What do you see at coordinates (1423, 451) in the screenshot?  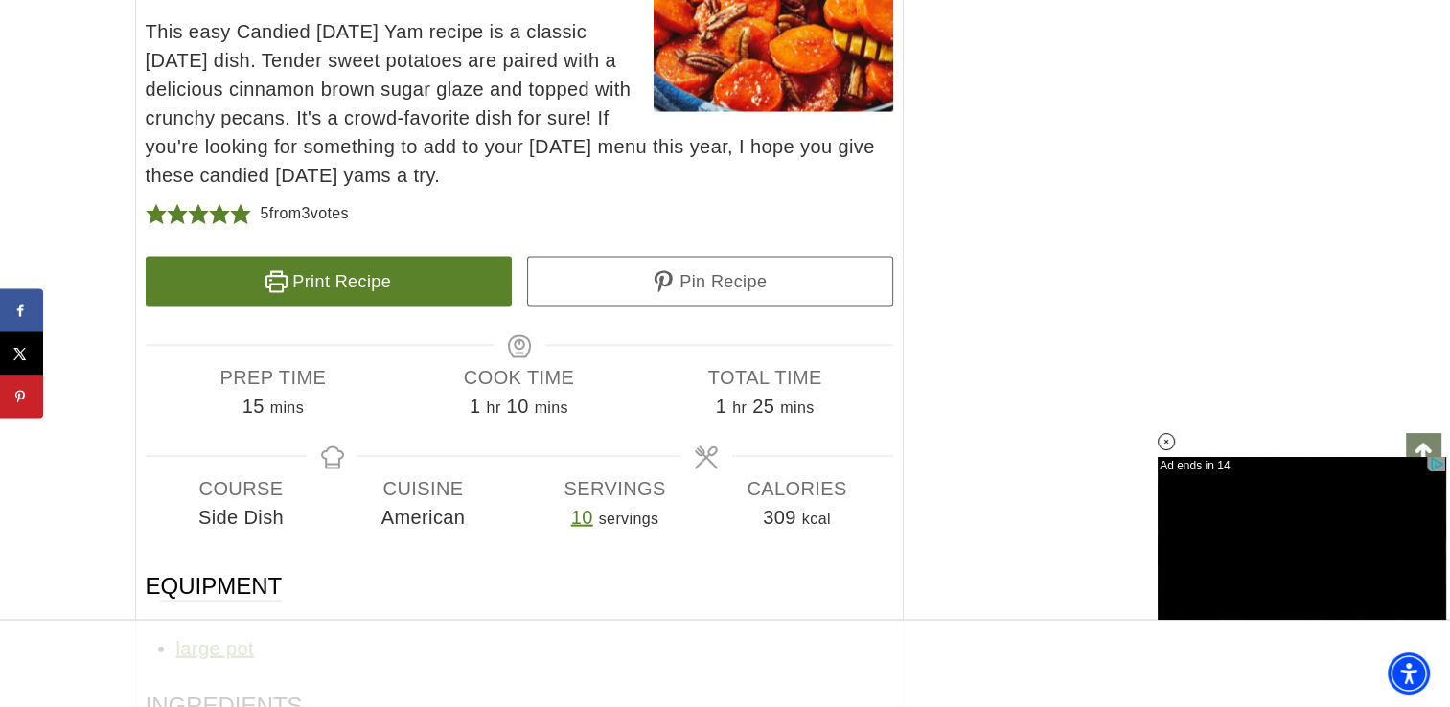 I see `a: Scroll to top` at bounding box center [1423, 451].